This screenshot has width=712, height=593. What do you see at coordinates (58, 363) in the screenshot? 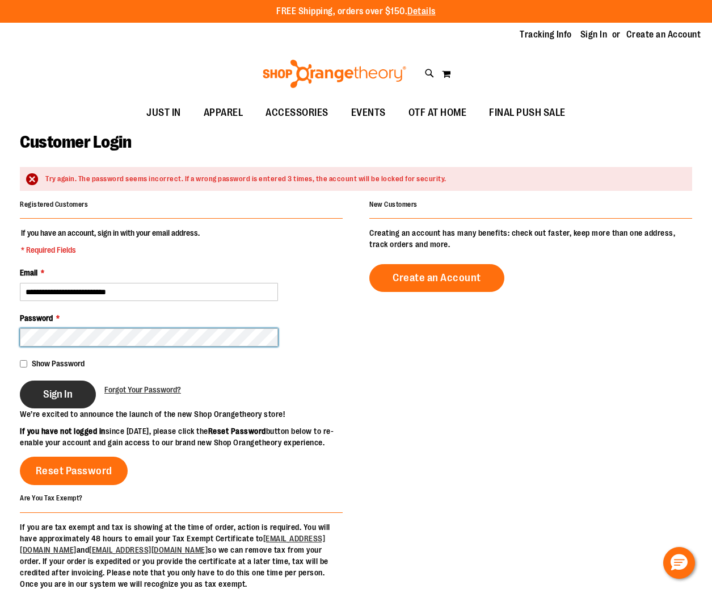
I see `span: Show Password` at bounding box center [58, 363].